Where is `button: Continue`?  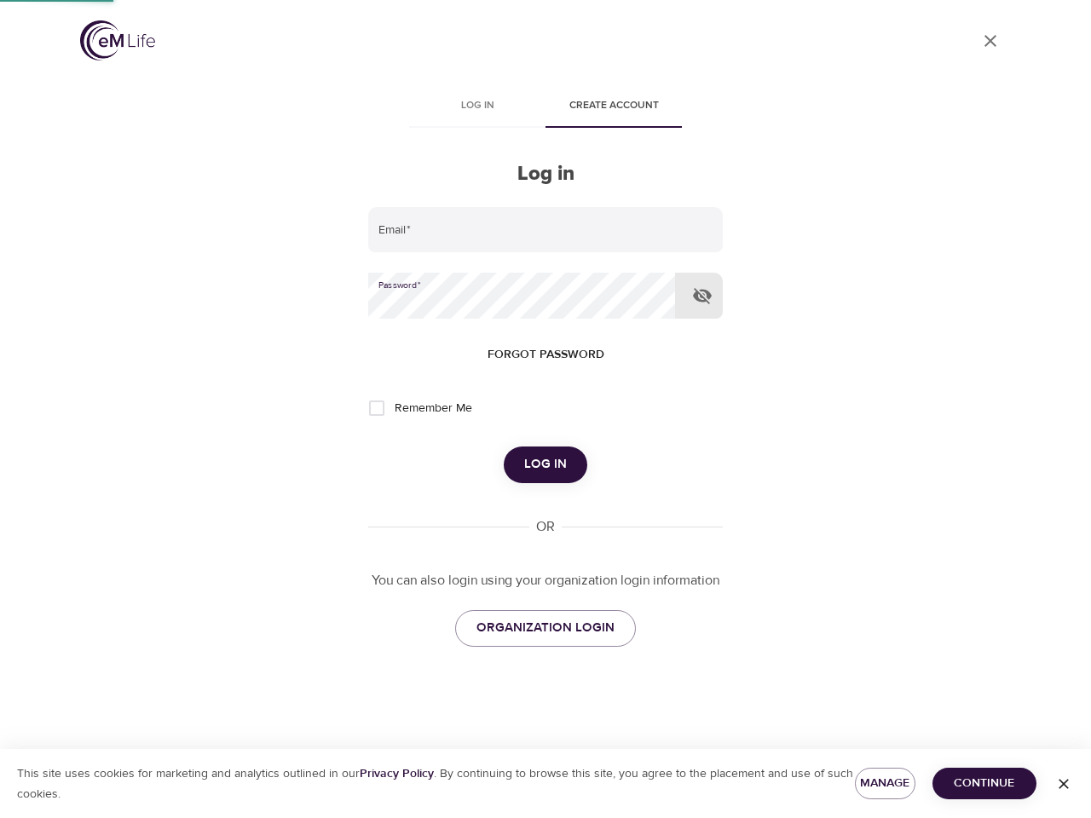
button: Continue is located at coordinates (984, 783).